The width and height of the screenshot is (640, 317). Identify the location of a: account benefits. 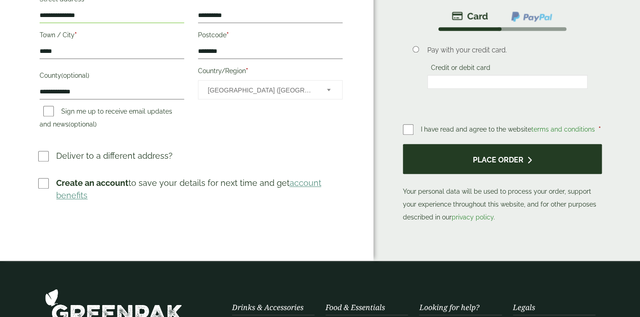
(188, 189).